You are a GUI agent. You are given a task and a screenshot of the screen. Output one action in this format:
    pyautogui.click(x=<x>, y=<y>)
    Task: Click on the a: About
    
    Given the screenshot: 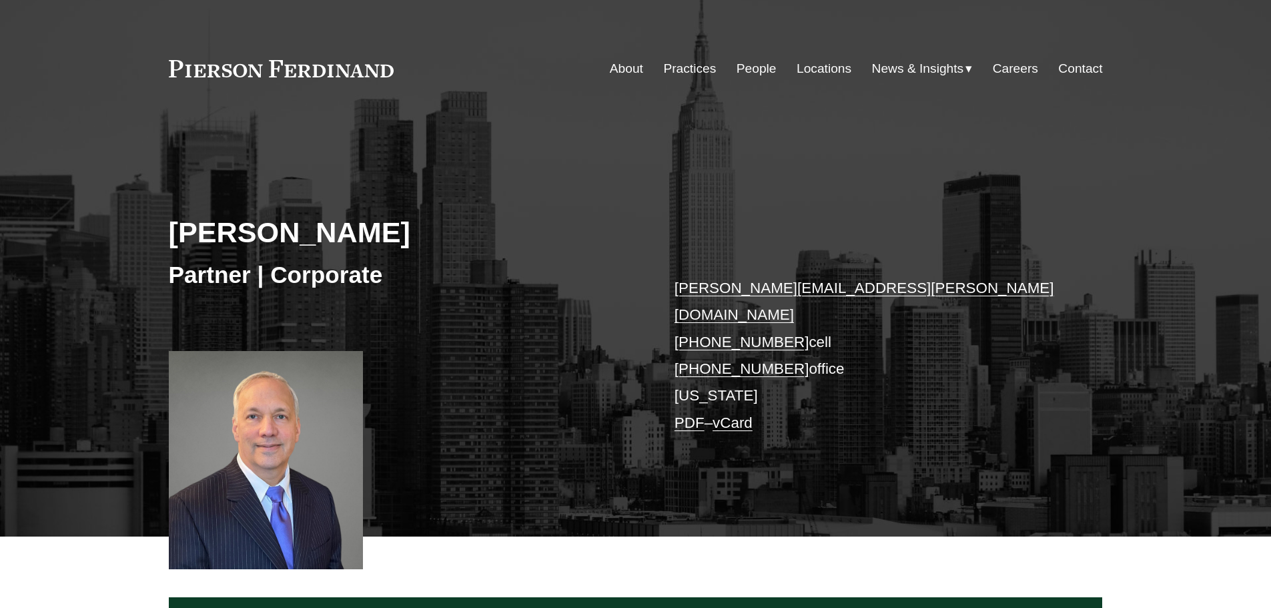 What is the action you would take?
    pyautogui.click(x=627, y=69)
    